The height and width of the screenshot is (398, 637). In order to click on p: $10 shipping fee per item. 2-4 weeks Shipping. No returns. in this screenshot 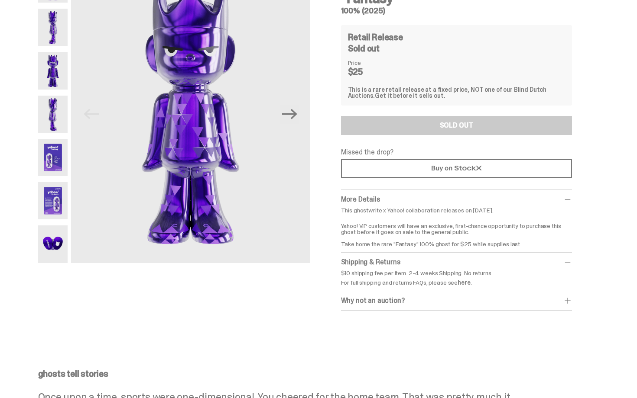, I will do `click(456, 273)`.